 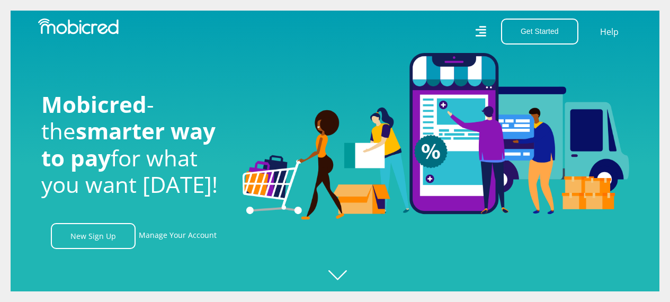 What do you see at coordinates (93, 236) in the screenshot?
I see `a: New Sign Up` at bounding box center [93, 236].